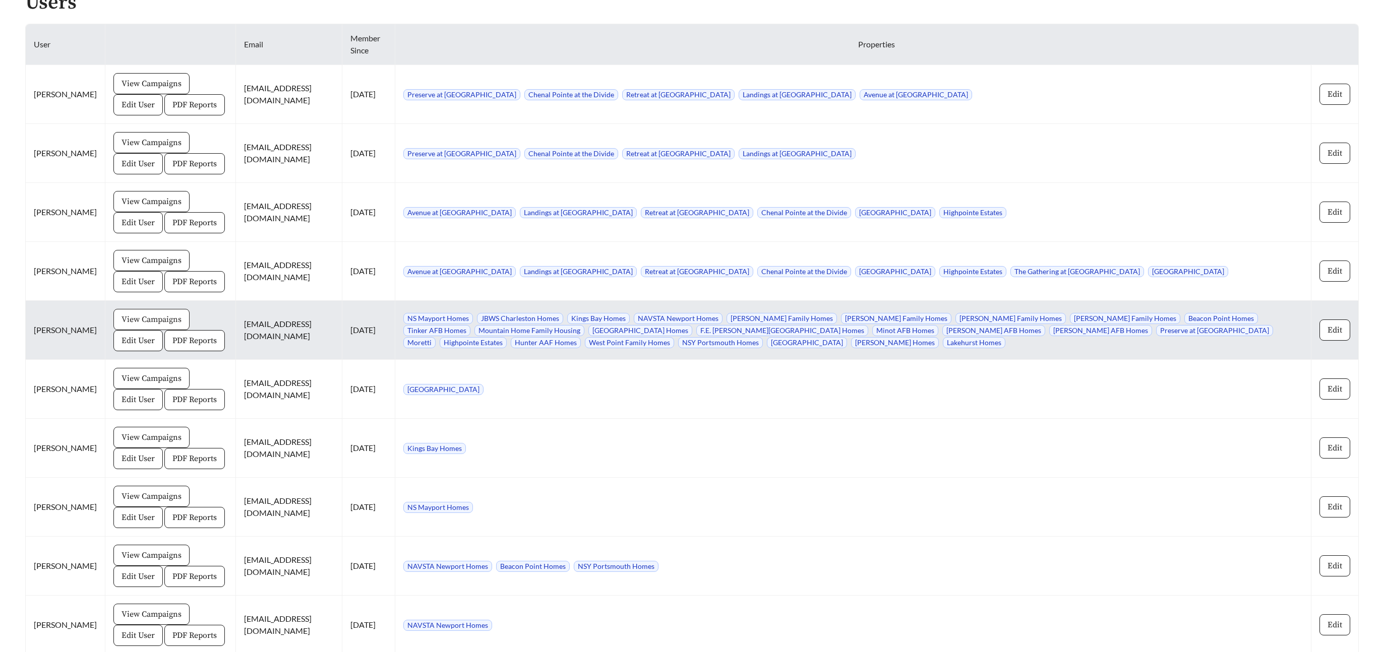 The image size is (1384, 652). What do you see at coordinates (419, 343) in the screenshot?
I see `span: Moretti` at bounding box center [419, 343].